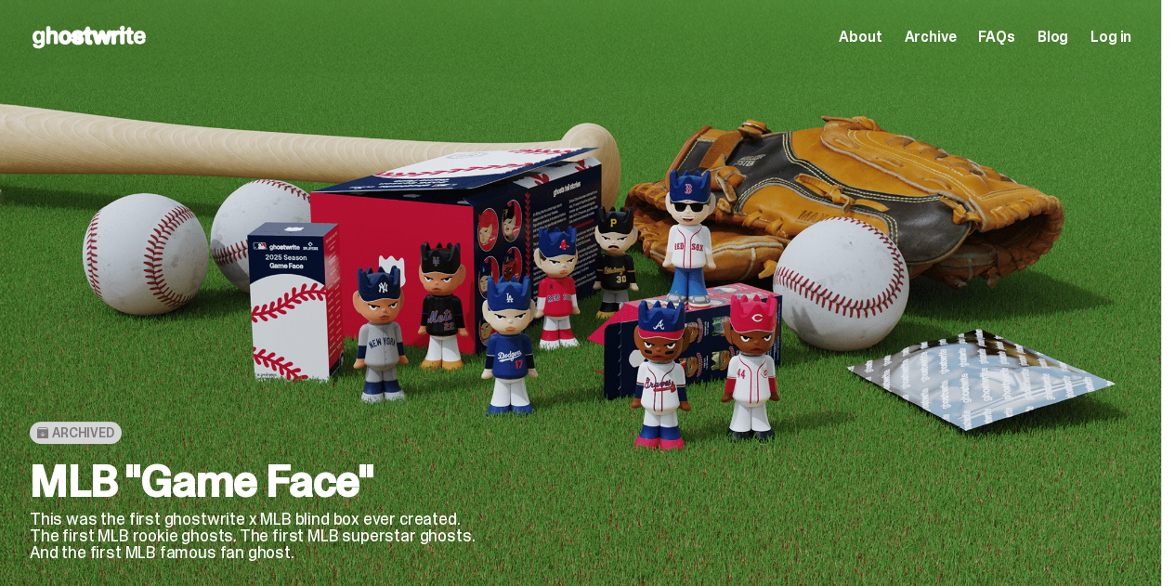 This screenshot has height=586, width=1175. What do you see at coordinates (930, 37) in the screenshot?
I see `a: Archive` at bounding box center [930, 37].